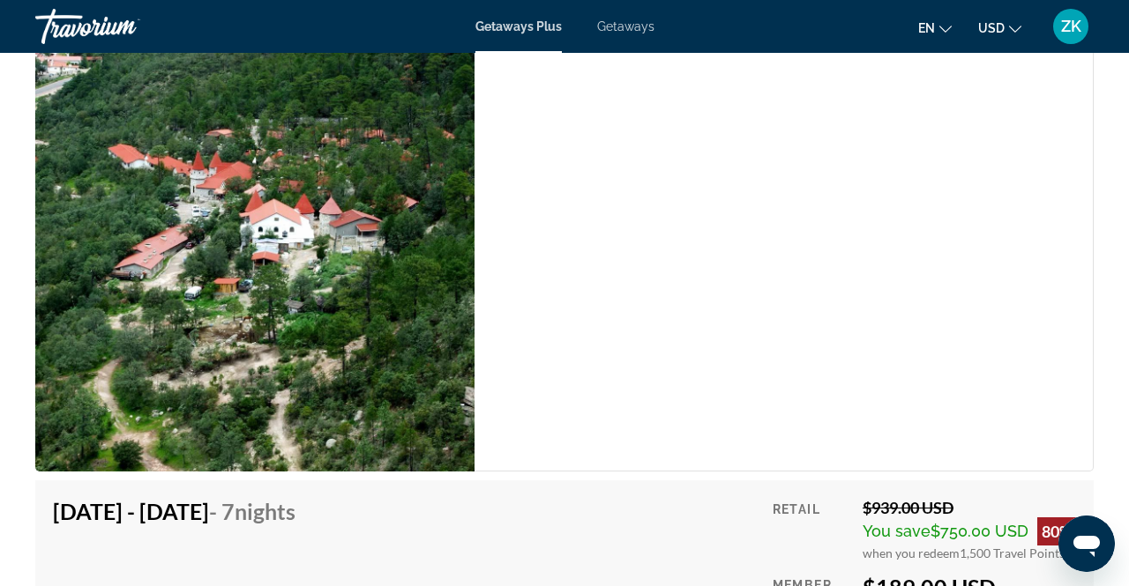  I want to click on span: when you redeem, so click(911, 553).